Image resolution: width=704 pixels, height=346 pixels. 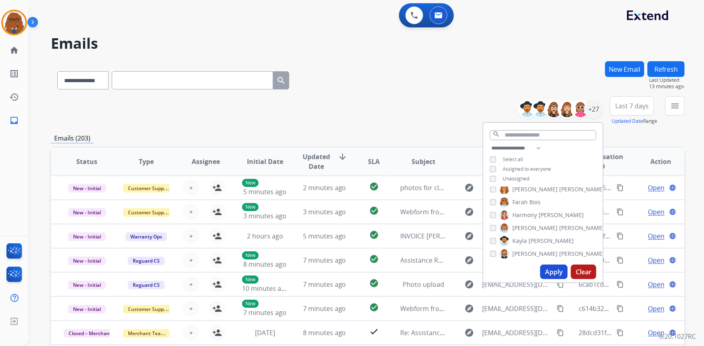 I want to click on span: 5 minutes ago, so click(x=264, y=192).